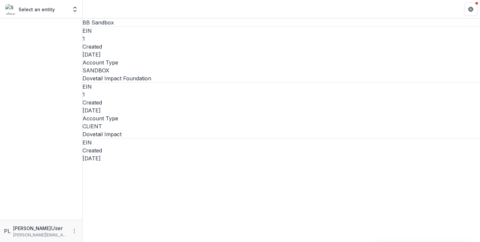  I want to click on p: Select an entity, so click(37, 9).